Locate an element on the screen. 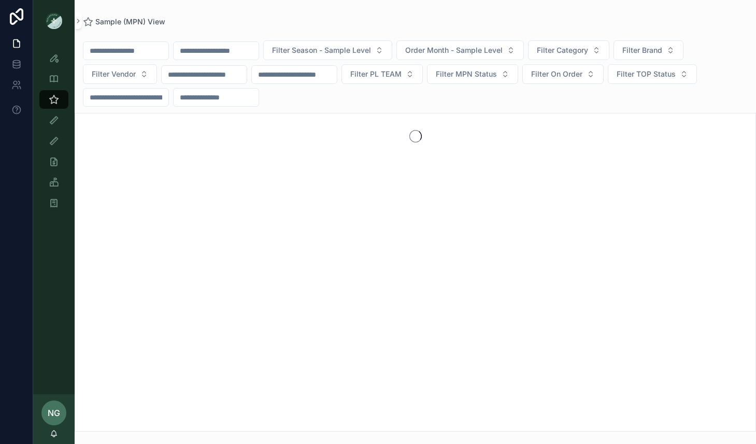  span: Order Month - Sample Level is located at coordinates (454, 50).